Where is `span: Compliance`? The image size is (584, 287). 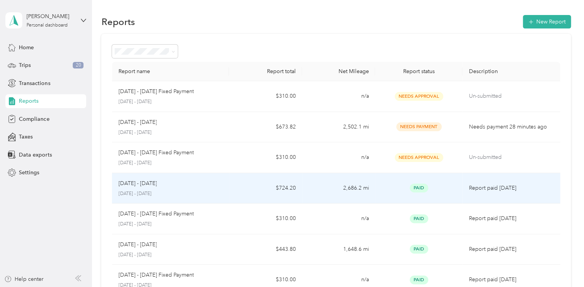 span: Compliance is located at coordinates (34, 119).